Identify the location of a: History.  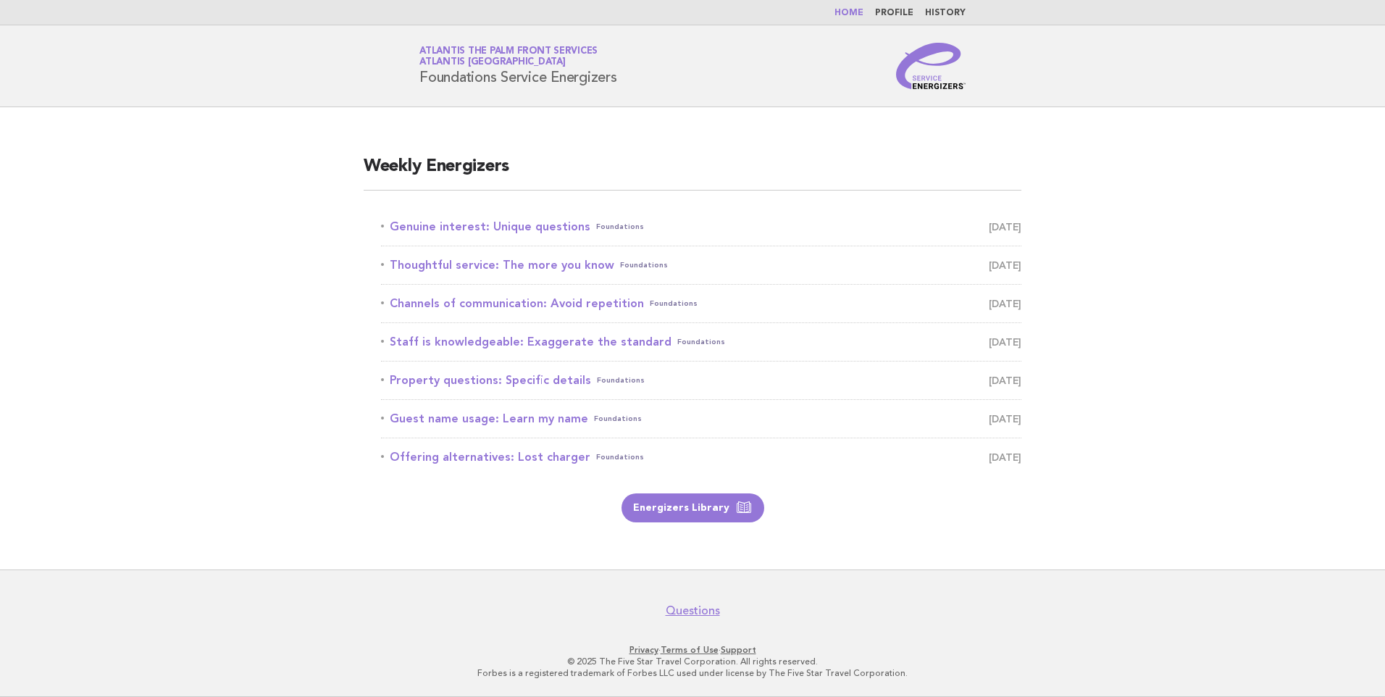
(946, 13).